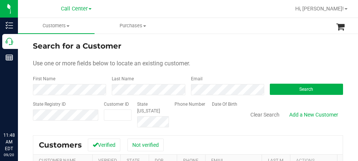  I want to click on span: Search, so click(306, 89).